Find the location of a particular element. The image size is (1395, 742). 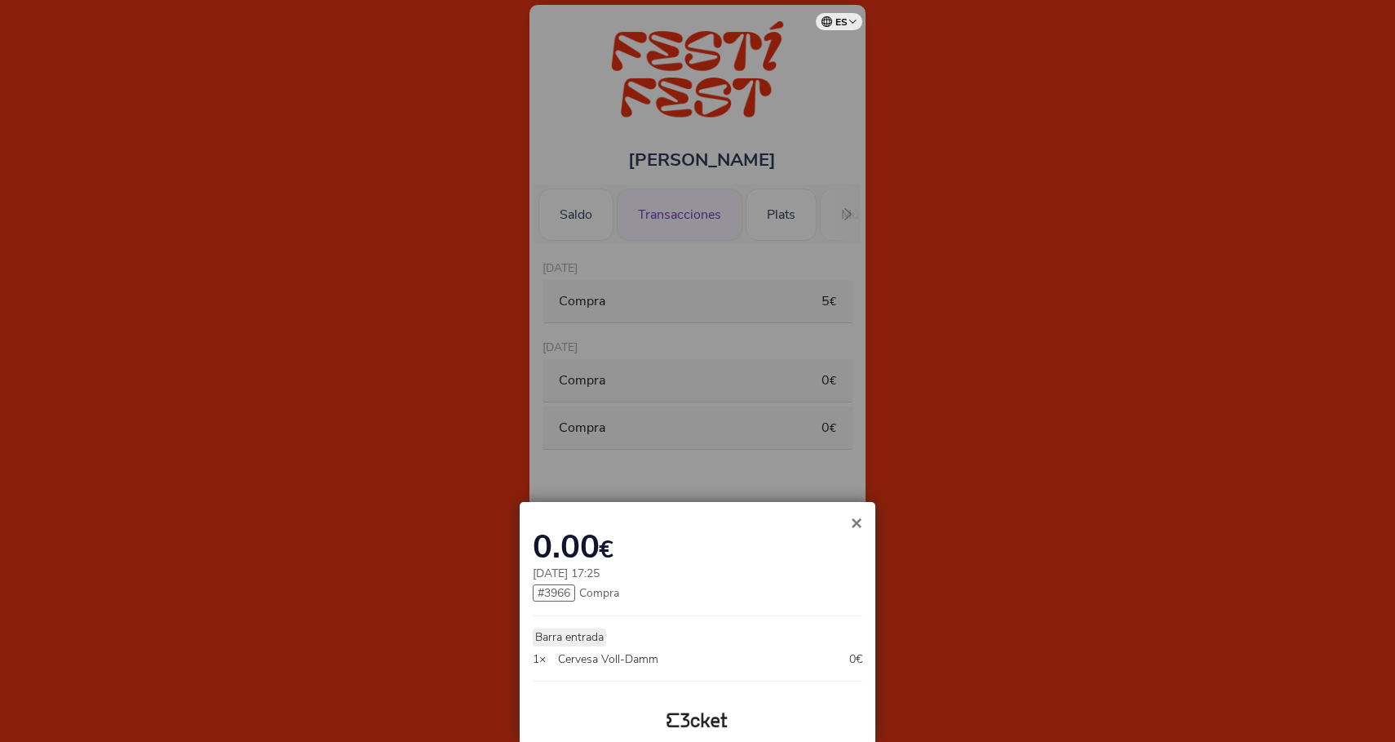

p: Cervesa Voll-Damm is located at coordinates (703, 659).